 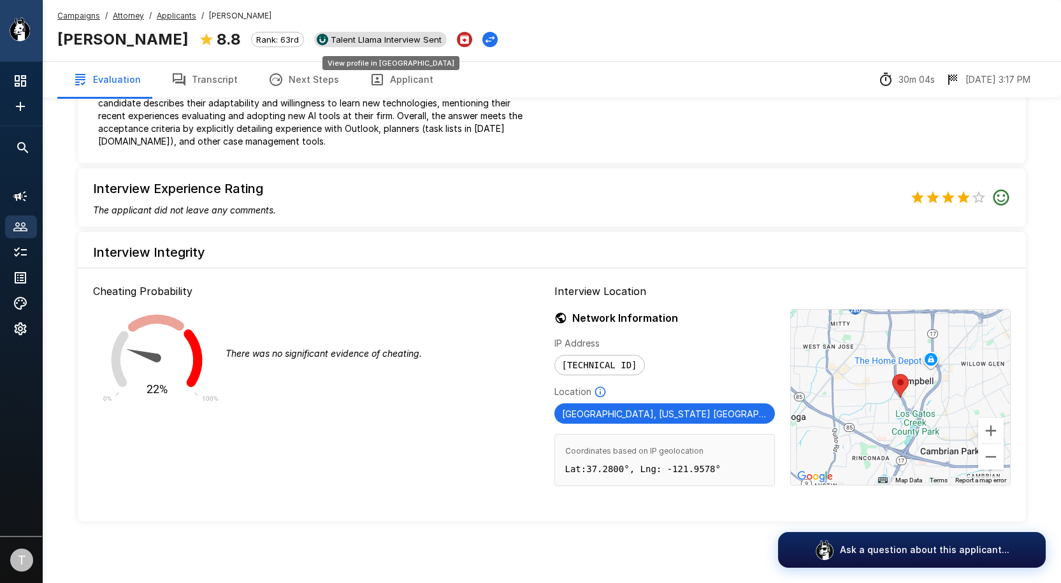 I want to click on a: Open this area in Google Maps (opens a new window), so click(x=815, y=477).